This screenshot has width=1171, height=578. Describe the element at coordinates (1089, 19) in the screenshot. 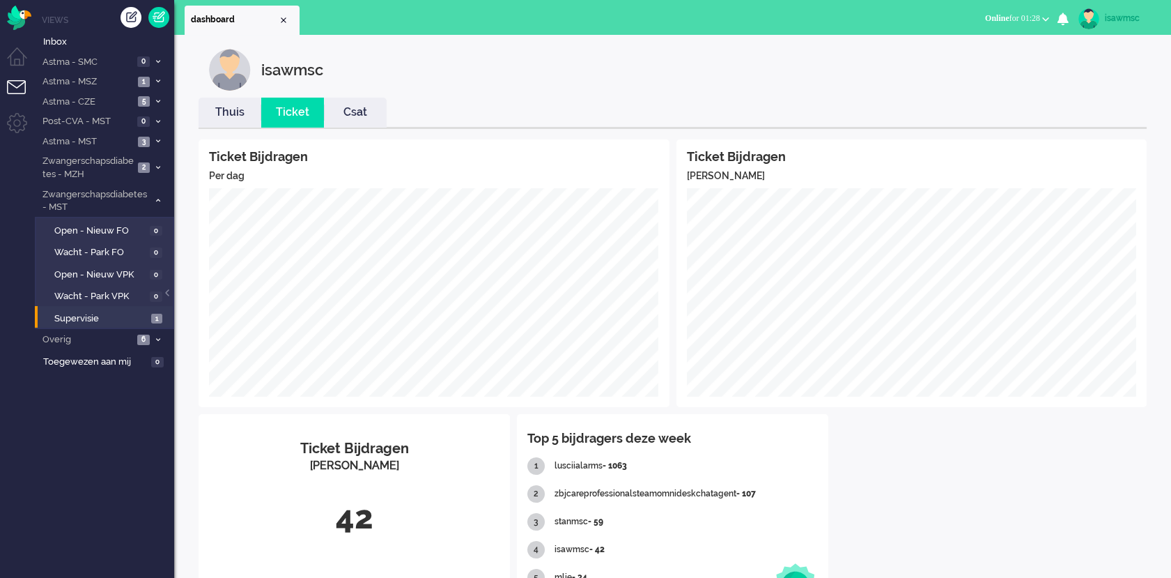

I see `img: avatar` at that location.